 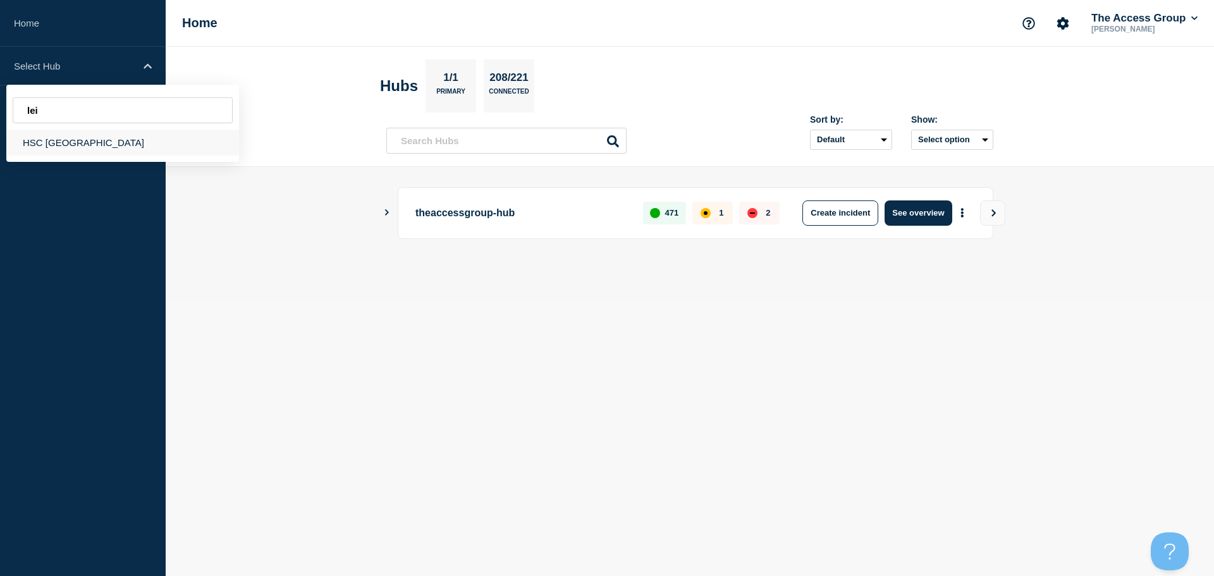 I want to click on input: Search Hubs, so click(x=507, y=140).